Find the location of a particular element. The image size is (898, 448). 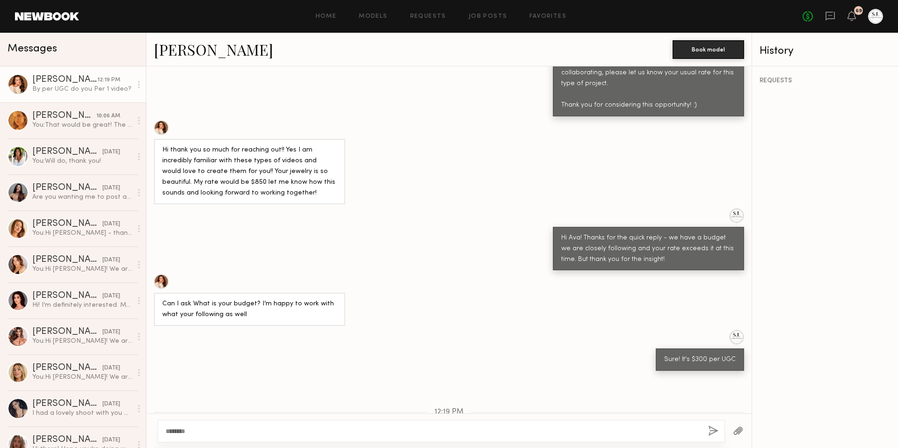

div: Hi! I’m definitely interested. My rate for a UGC video is typically $250-400. If you require post... is located at coordinates (82, 305).